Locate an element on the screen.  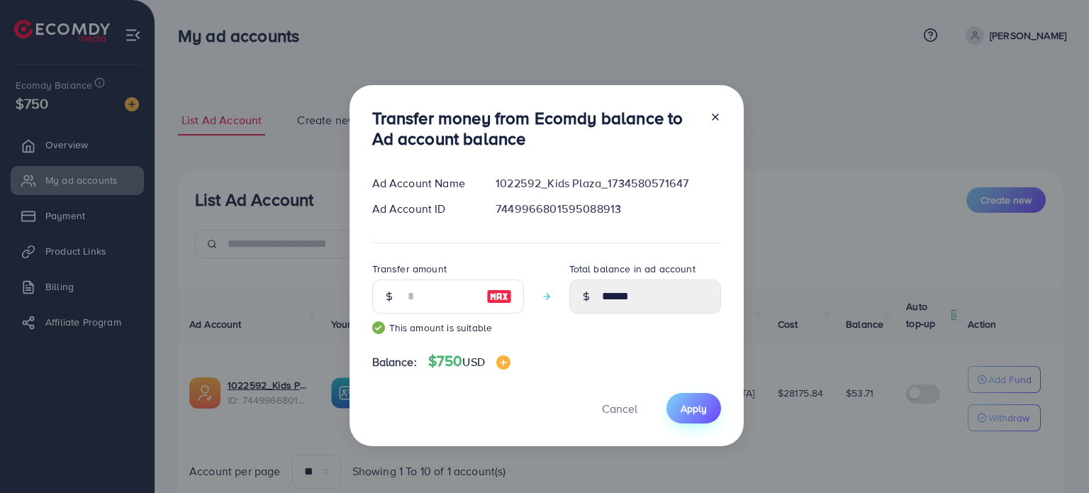
span: Balance: is located at coordinates (394, 362).